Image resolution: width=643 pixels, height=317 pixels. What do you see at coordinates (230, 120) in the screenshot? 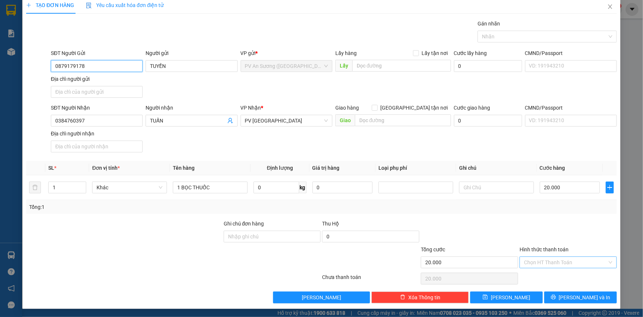
I see `span: user-add` at bounding box center [230, 120].